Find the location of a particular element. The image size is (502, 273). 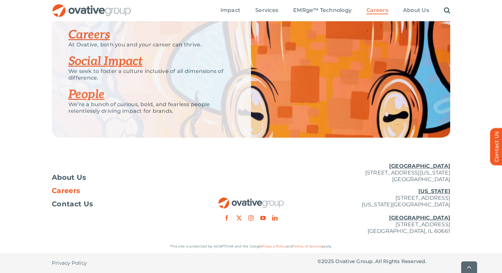

p: At Ovative, both you and your career can thrive. is located at coordinates (151, 45).